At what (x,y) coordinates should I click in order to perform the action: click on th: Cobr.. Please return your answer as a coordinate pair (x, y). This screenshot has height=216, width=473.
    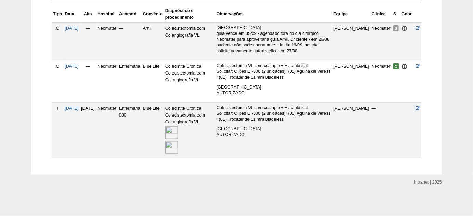
    Looking at the image, I should click on (407, 14).